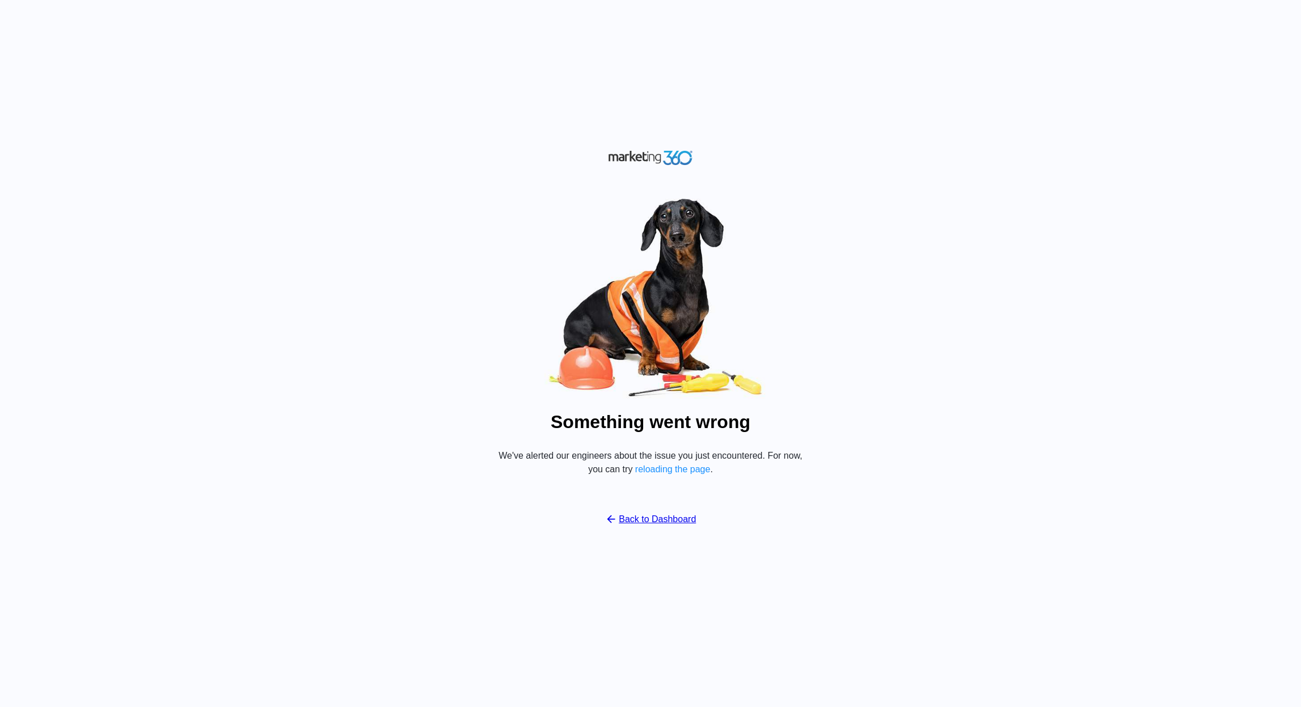 The image size is (1301, 707). What do you see at coordinates (673, 470) in the screenshot?
I see `button: reloading the page` at bounding box center [673, 470].